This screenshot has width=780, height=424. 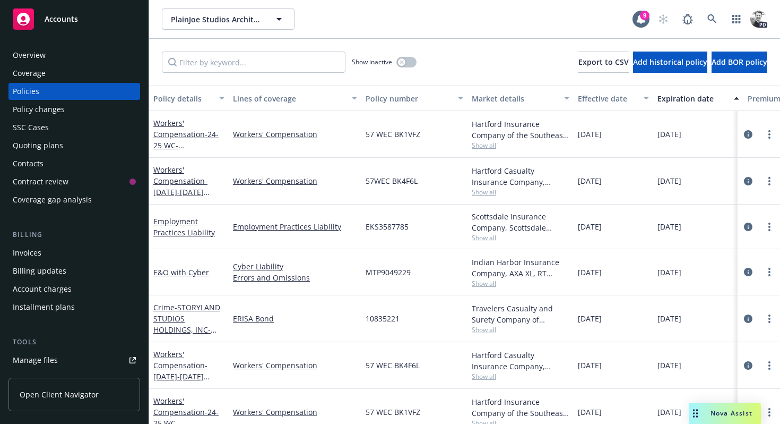 What do you see at coordinates (295, 98) in the screenshot?
I see `button: Lines of coverage` at bounding box center [295, 98].